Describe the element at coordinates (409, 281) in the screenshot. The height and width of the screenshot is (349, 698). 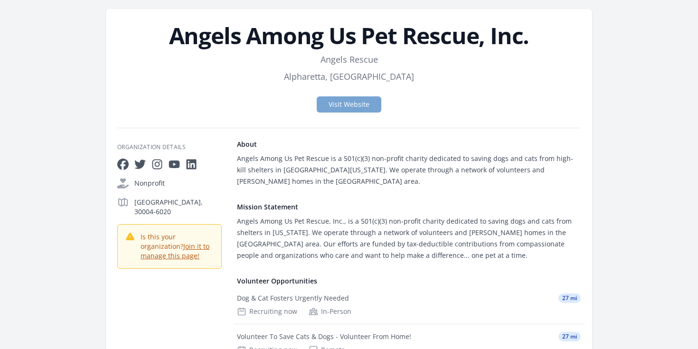
I see `h4: Volunteer Opportunities` at that location.